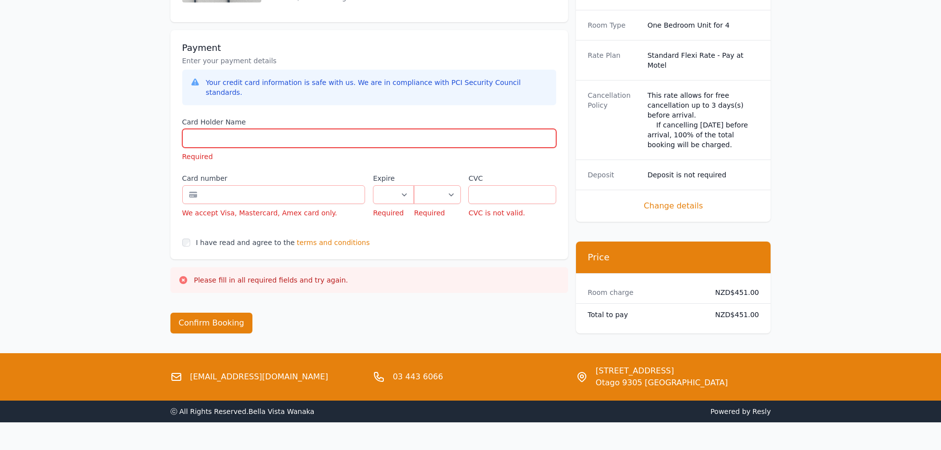 This screenshot has width=941, height=450. What do you see at coordinates (393, 178) in the screenshot?
I see `label: Expire` at bounding box center [393, 178].